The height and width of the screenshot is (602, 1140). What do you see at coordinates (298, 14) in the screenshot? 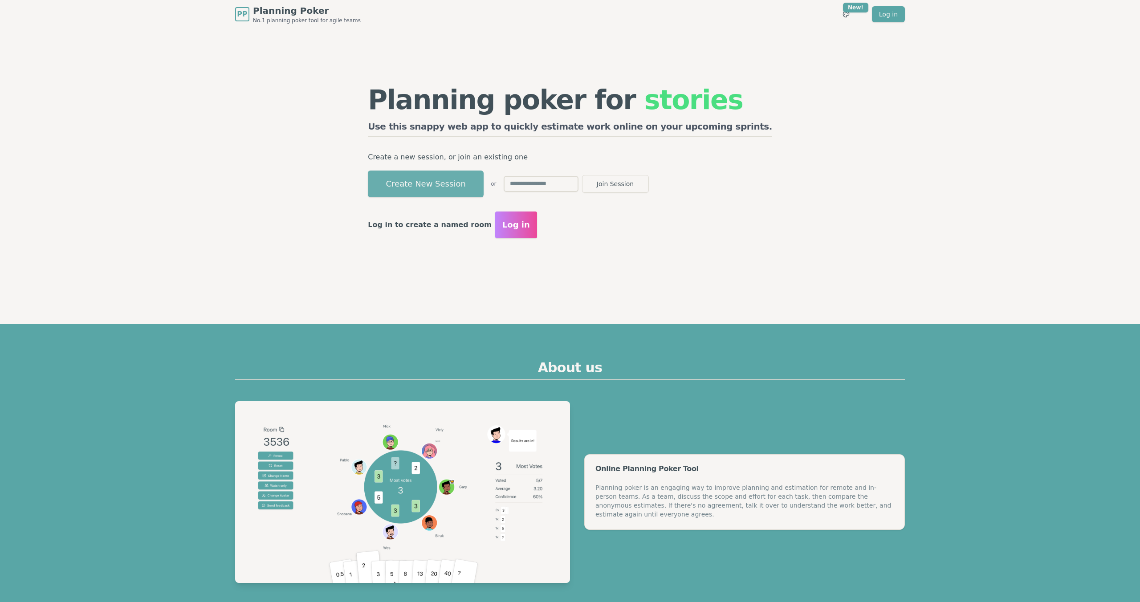
I see `a: PPPlanning PokerNo.1 planning poker tool for agile teams` at bounding box center [298, 14].